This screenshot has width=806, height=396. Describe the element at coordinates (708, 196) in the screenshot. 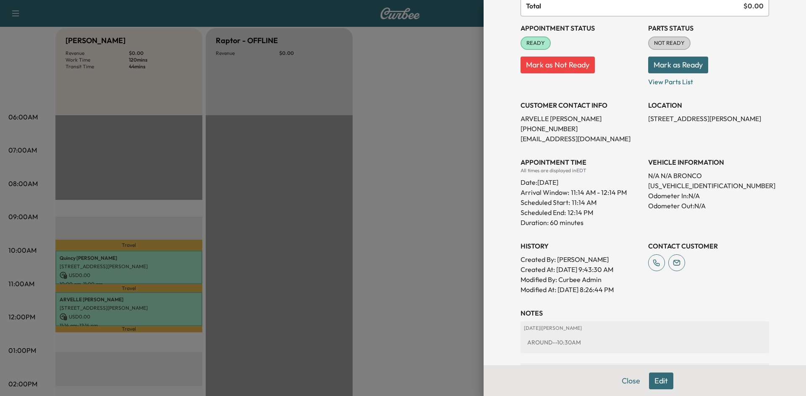

I see `p: Odometer In: N/A` at that location.